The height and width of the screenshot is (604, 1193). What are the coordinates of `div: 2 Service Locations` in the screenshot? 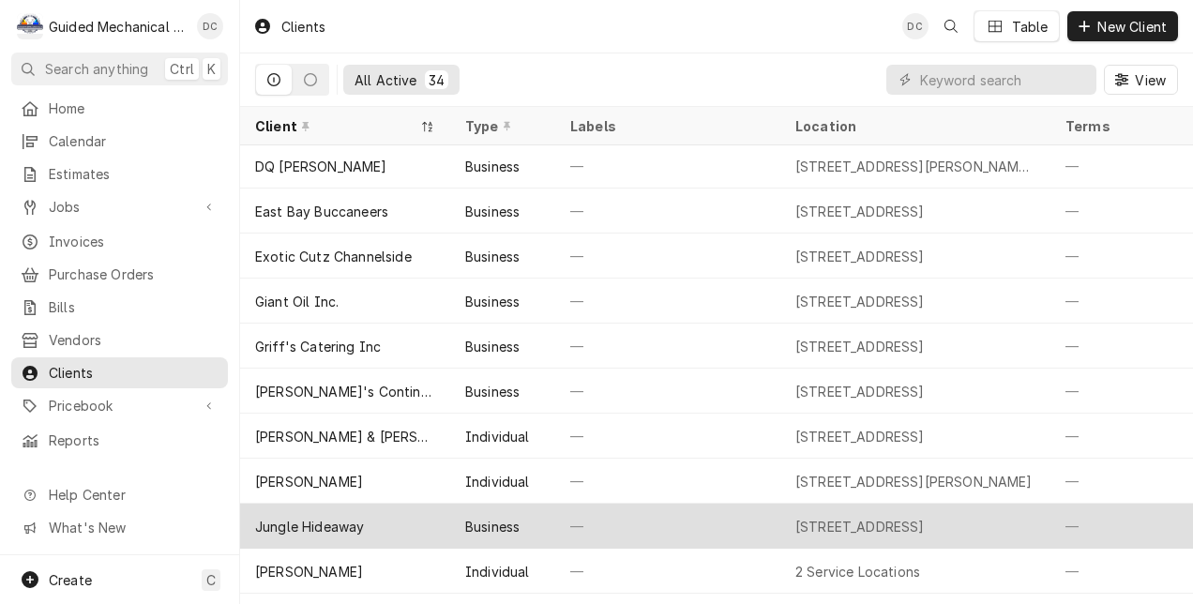 It's located at (857, 571).